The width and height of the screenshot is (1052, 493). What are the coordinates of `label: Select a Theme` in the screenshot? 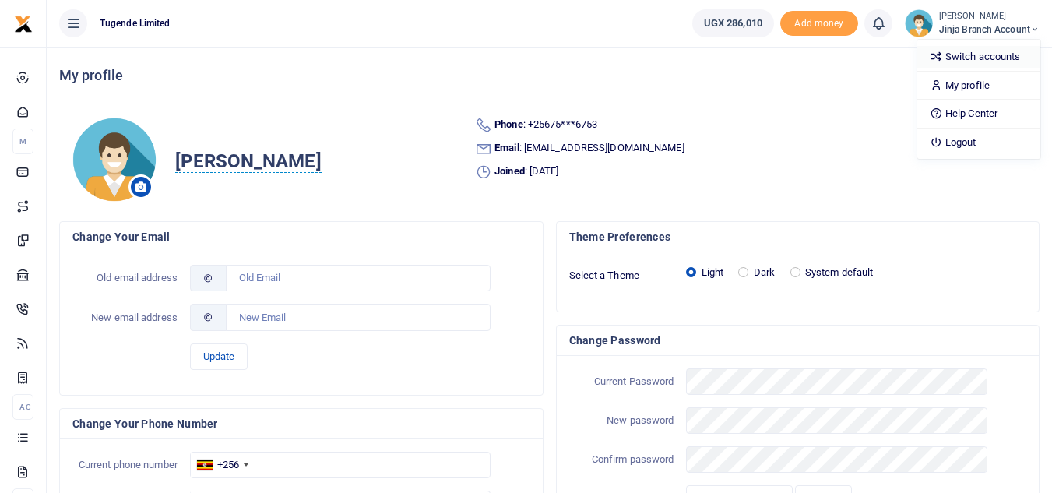 It's located at (621, 276).